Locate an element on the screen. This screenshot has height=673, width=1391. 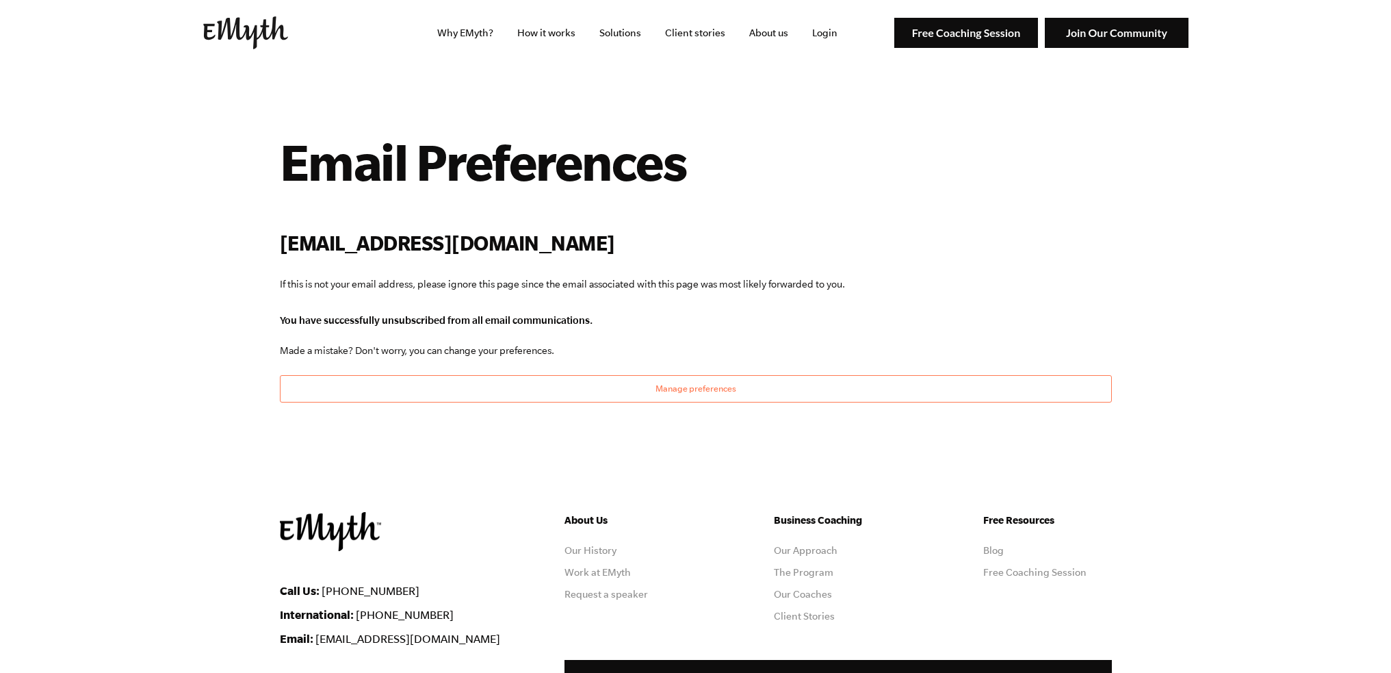
strong: Call Us: is located at coordinates (300, 590).